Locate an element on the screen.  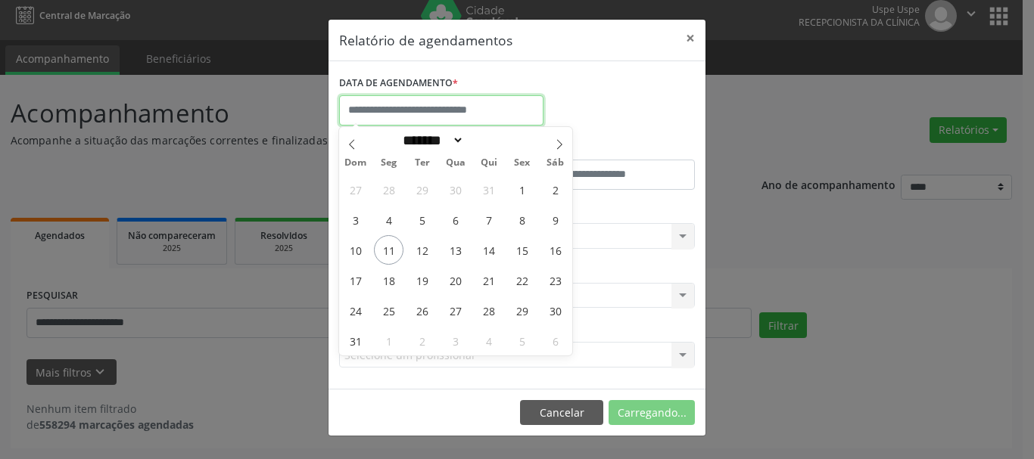
span: Agosto 4, 2025 is located at coordinates (388, 219).